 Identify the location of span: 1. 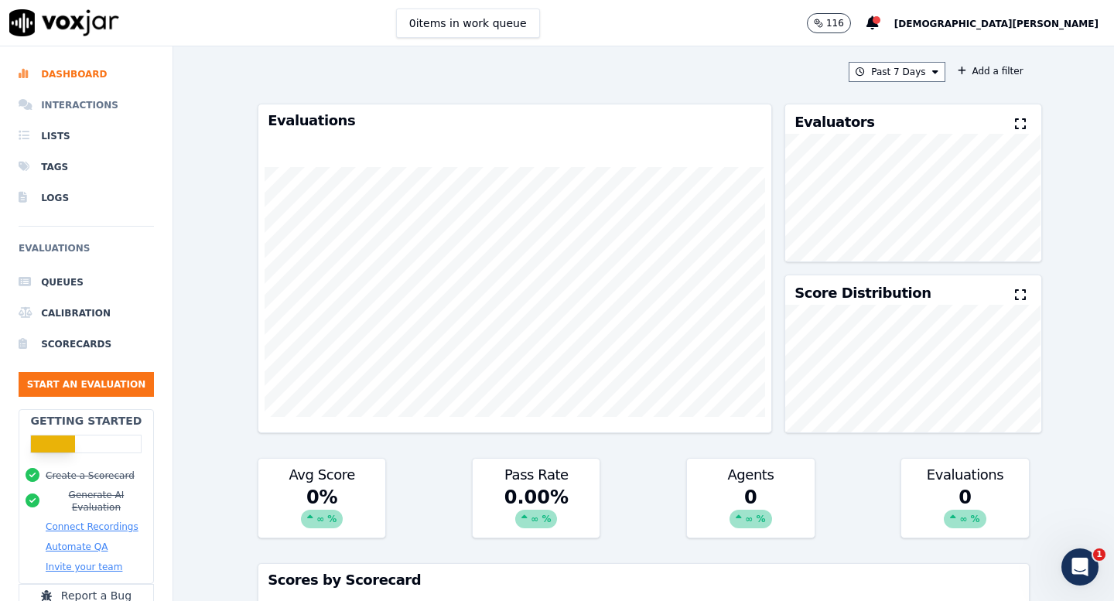
(1100, 555).